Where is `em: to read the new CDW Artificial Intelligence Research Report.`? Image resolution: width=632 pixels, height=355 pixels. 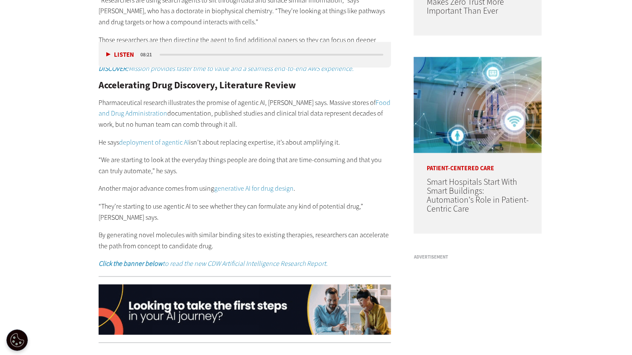 em: to read the new CDW Artificial Intelligence Research Report. is located at coordinates (213, 263).